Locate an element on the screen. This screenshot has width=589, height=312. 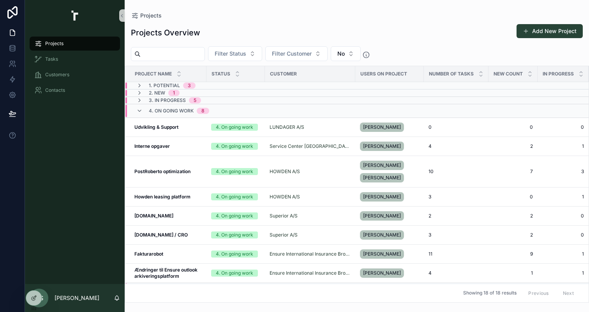
a: LUNDAGER A/S is located at coordinates (287, 127).